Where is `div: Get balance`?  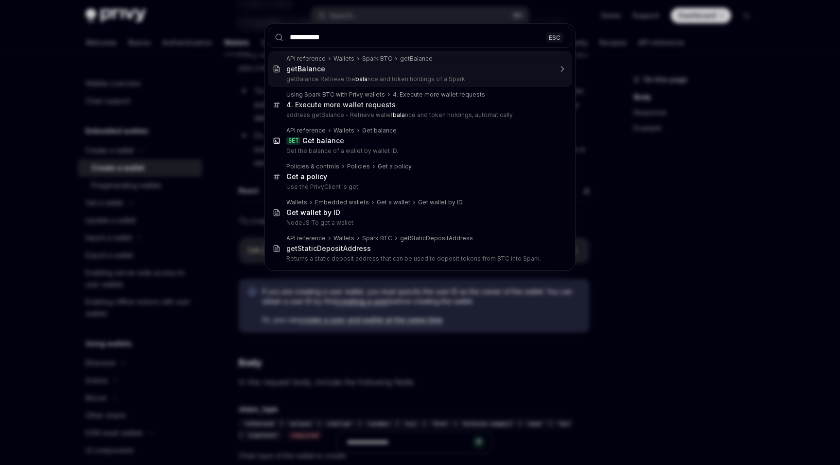
div: Get balance is located at coordinates (379, 131).